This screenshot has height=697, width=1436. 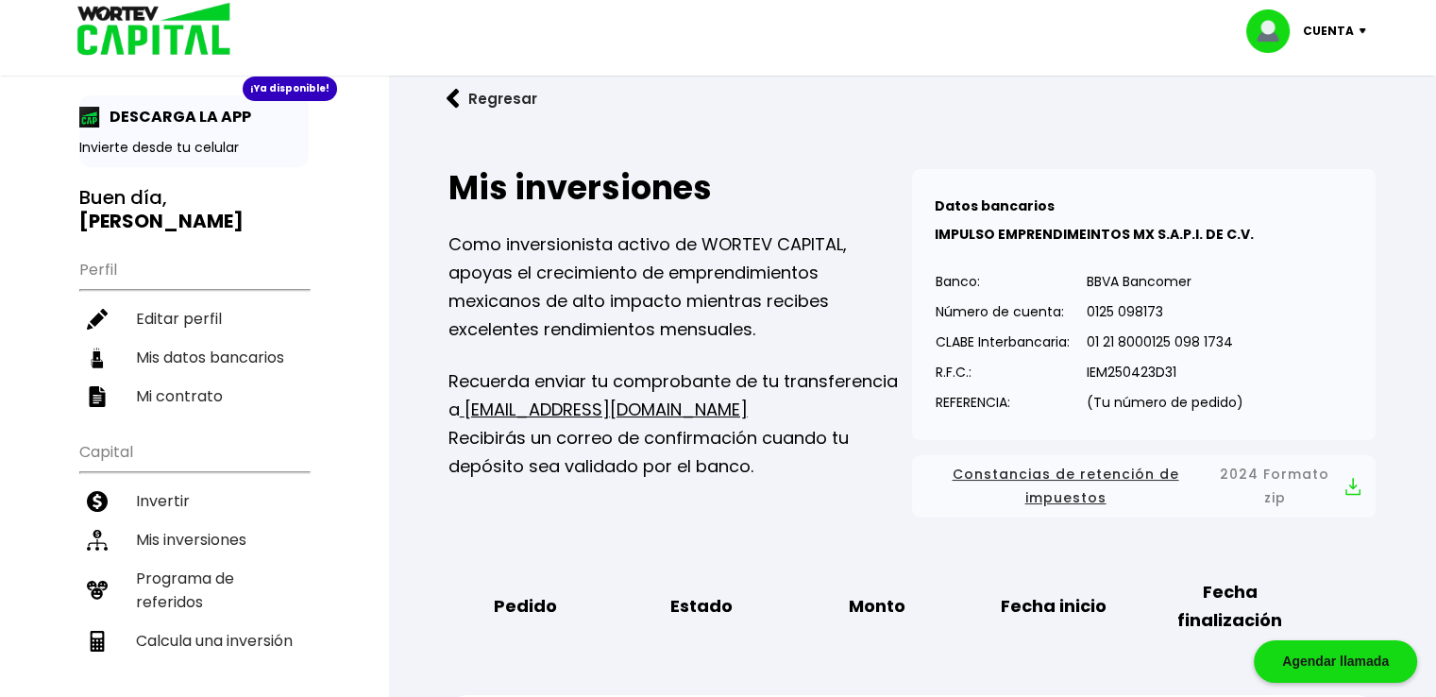 What do you see at coordinates (680, 287) in the screenshot?
I see `p: Como inversionista activo de WORTEV CAPITAL, apoyas el crecimiento de emprendimientos mexicanos d...` at bounding box center [680, 287].